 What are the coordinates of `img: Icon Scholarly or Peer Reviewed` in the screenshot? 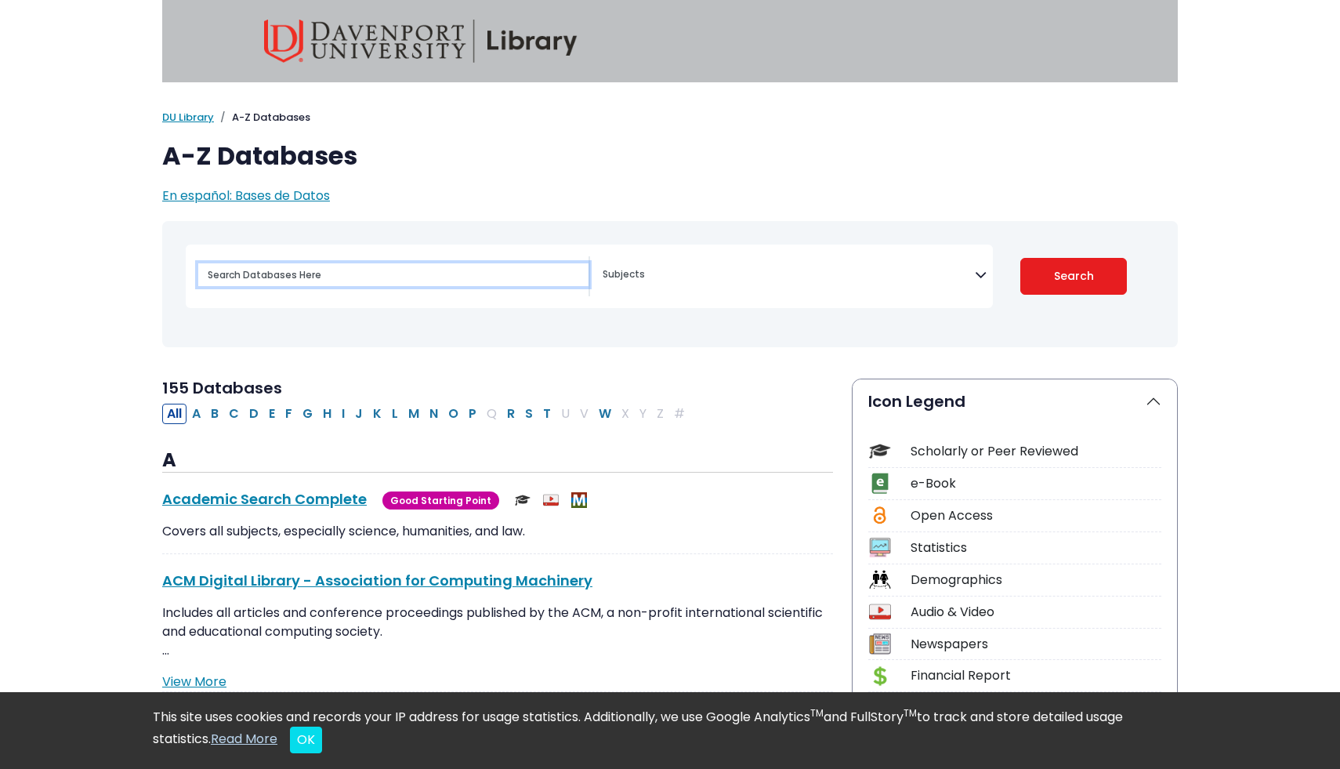 It's located at (879, 451).